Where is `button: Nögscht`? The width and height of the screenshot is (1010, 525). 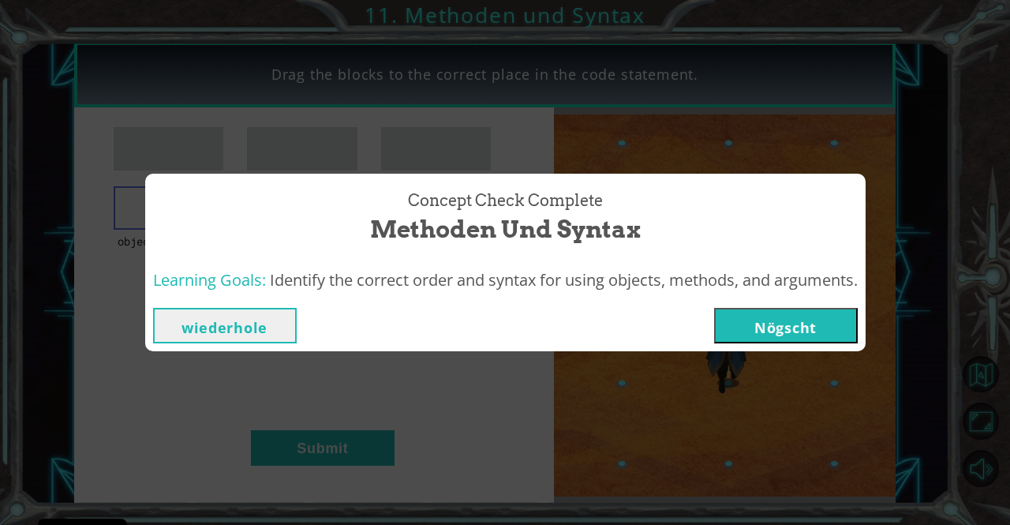
button: Nögscht is located at coordinates (786, 325).